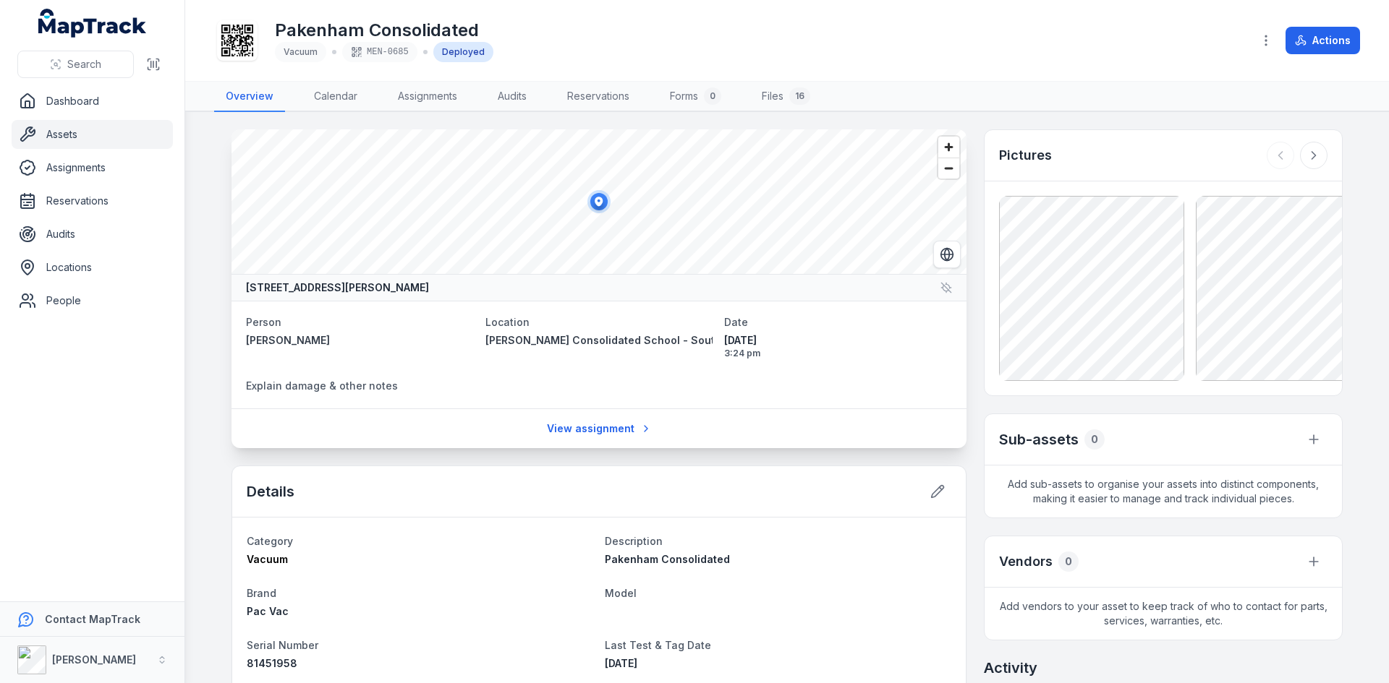 The image size is (1389, 683). Describe the element at coordinates (92, 135) in the screenshot. I see `a: Assets` at that location.